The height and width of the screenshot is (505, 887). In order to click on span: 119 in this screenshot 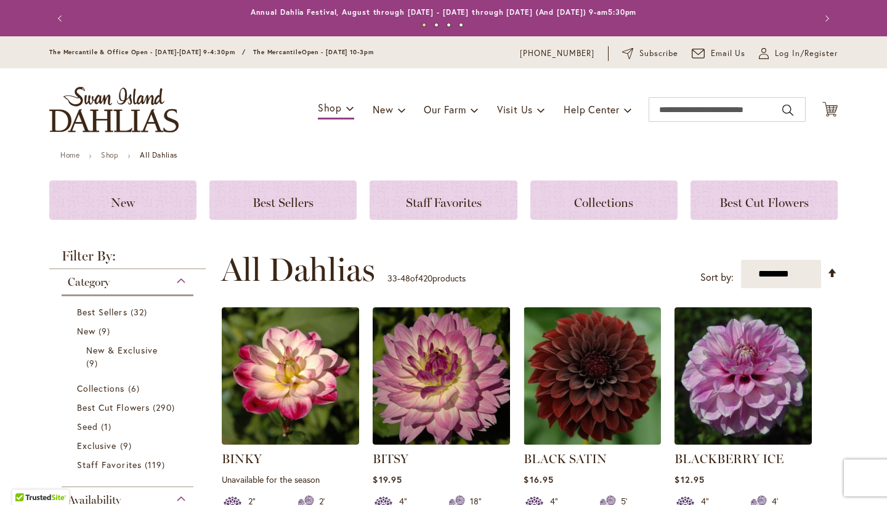, I will do `click(156, 465)`.